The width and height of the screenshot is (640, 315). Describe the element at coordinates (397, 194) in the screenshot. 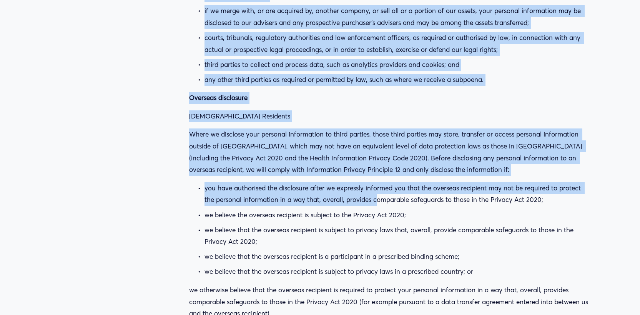

I see `p: you have authorised the disclosure after we expressly informed you that the overseas recipient ma...` at that location.